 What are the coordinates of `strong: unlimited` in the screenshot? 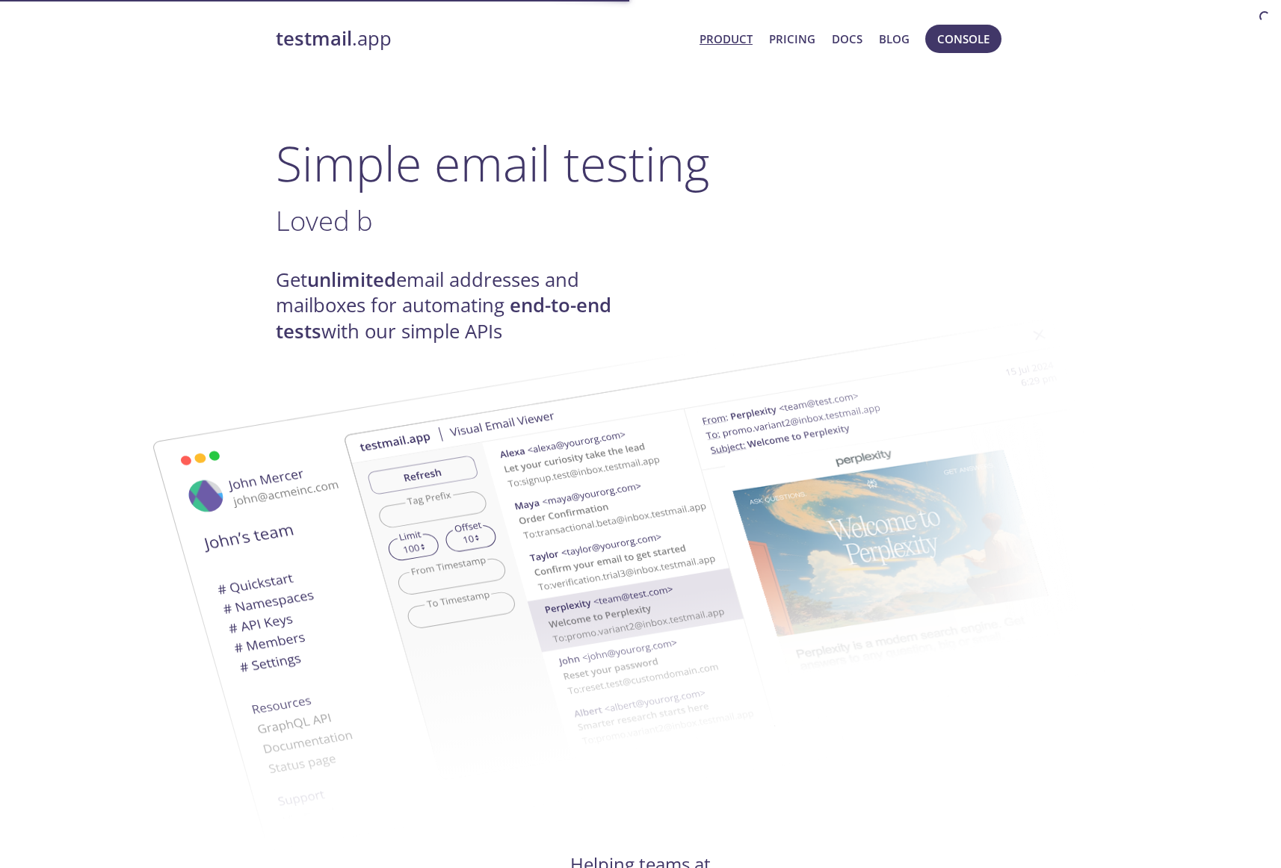 It's located at (351, 279).